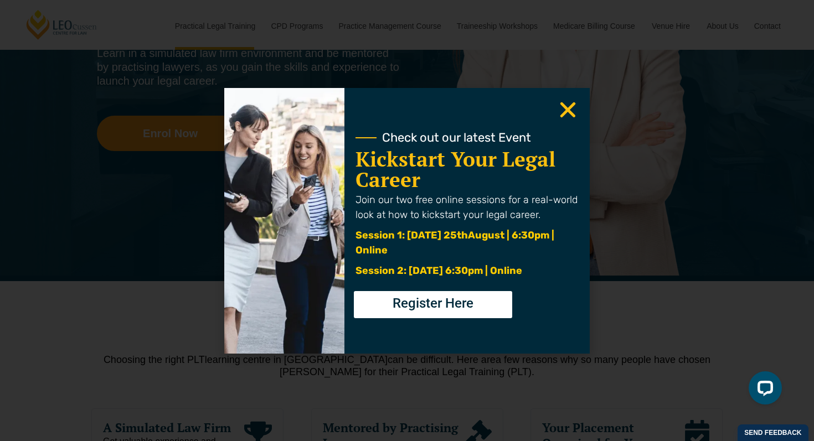  Describe the element at coordinates (433, 303) in the screenshot. I see `span: Register Here` at that location.